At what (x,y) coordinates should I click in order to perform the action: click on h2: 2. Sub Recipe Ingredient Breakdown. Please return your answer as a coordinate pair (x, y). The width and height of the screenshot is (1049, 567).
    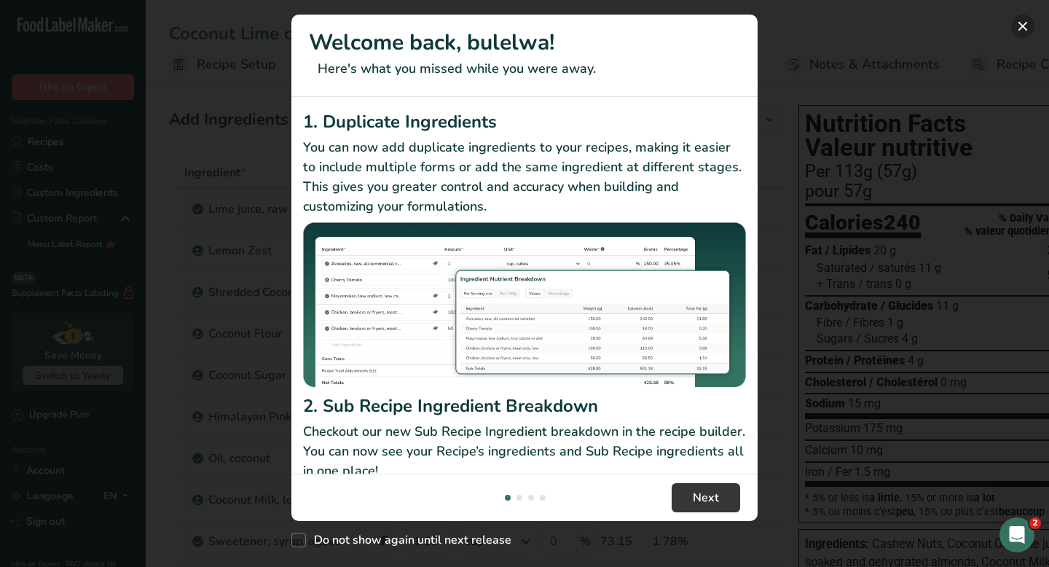
    Looking at the image, I should click on (524, 406).